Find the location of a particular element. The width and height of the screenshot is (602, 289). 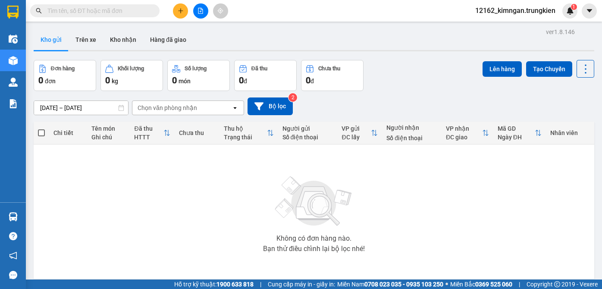

button: Kho nhận is located at coordinates (123, 40).